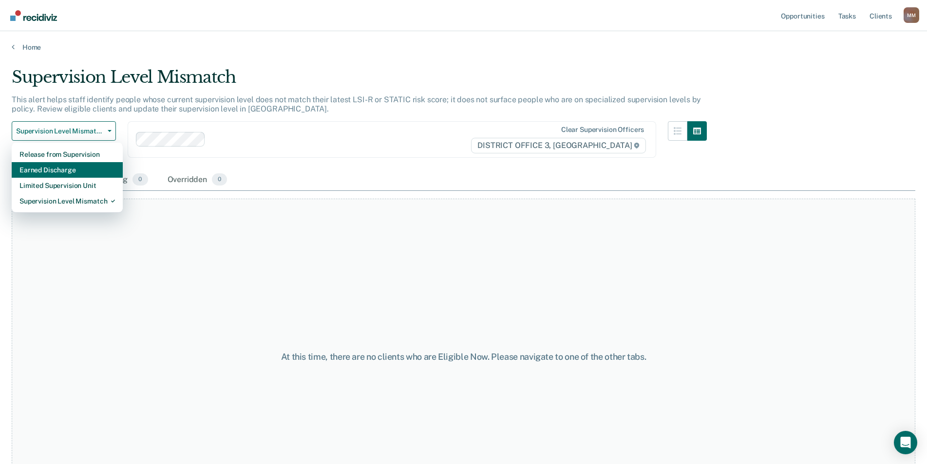 The height and width of the screenshot is (464, 927). What do you see at coordinates (64, 131) in the screenshot?
I see `button: Supervision Level Mismatch` at bounding box center [64, 131].